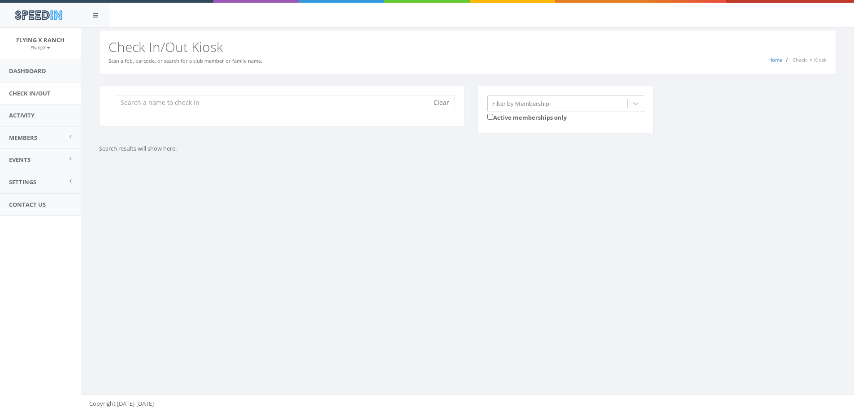  Describe the element at coordinates (527, 117) in the screenshot. I see `label: Active memberships only` at that location.